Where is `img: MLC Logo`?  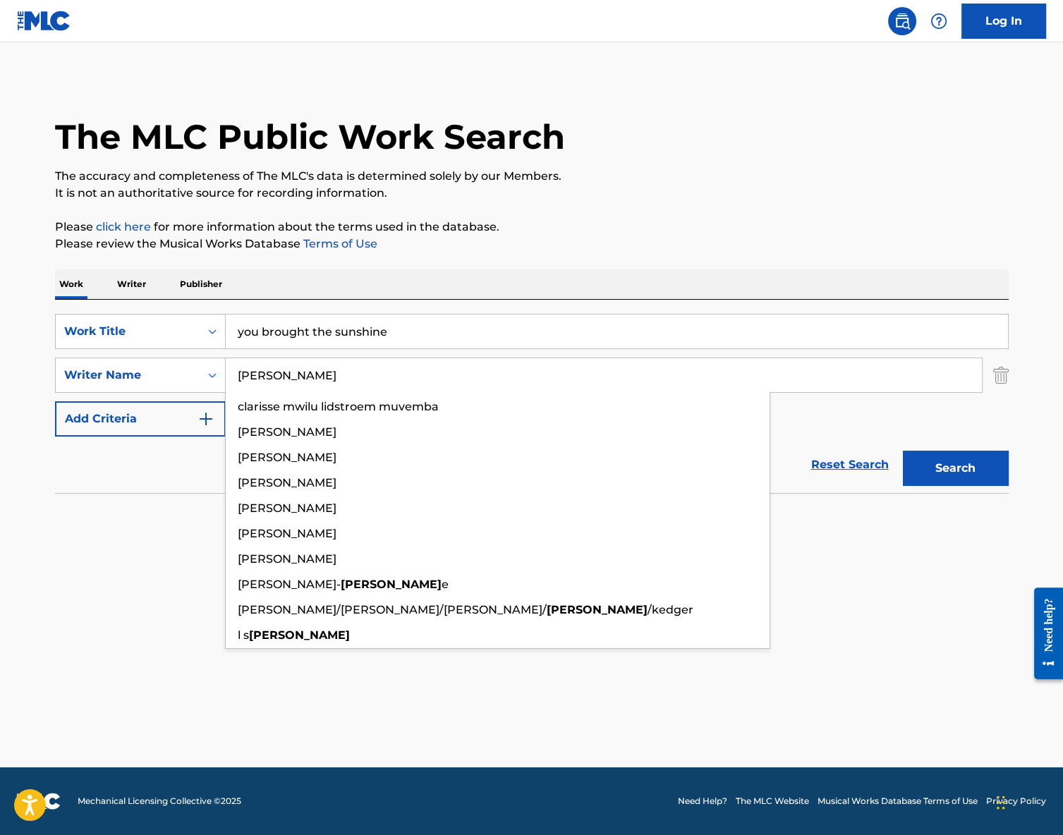 img: MLC Logo is located at coordinates (44, 20).